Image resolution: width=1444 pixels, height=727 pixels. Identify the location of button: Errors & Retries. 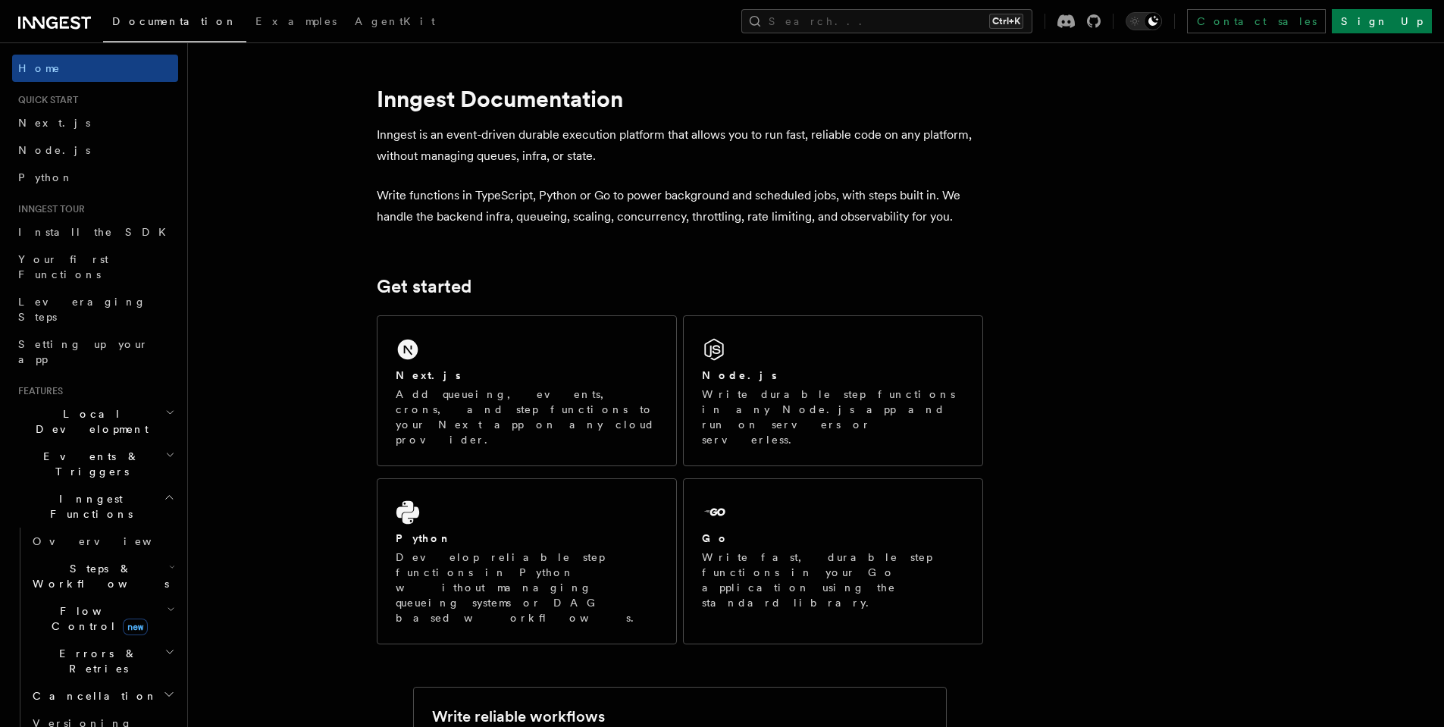
(102, 661).